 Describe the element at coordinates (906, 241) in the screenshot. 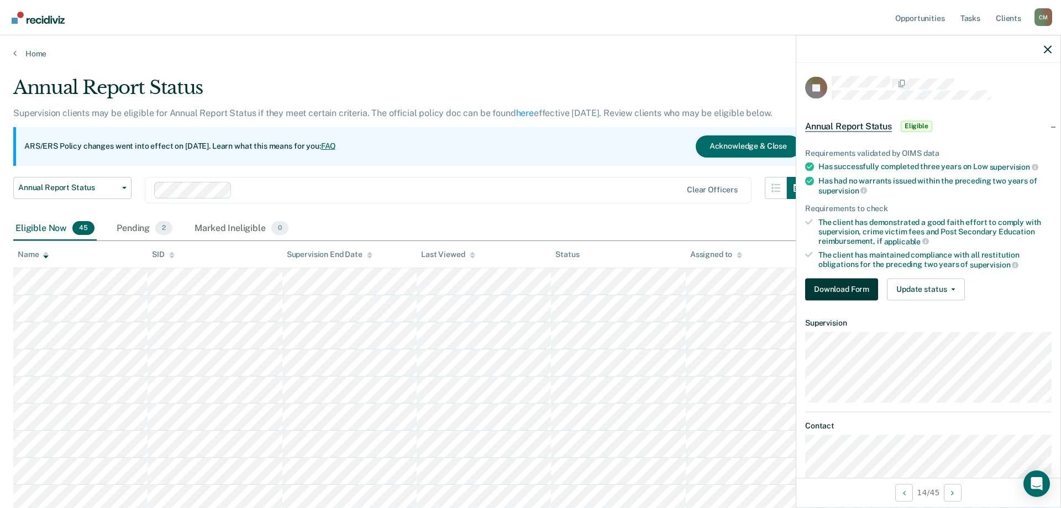

I see `span: applicable` at that location.